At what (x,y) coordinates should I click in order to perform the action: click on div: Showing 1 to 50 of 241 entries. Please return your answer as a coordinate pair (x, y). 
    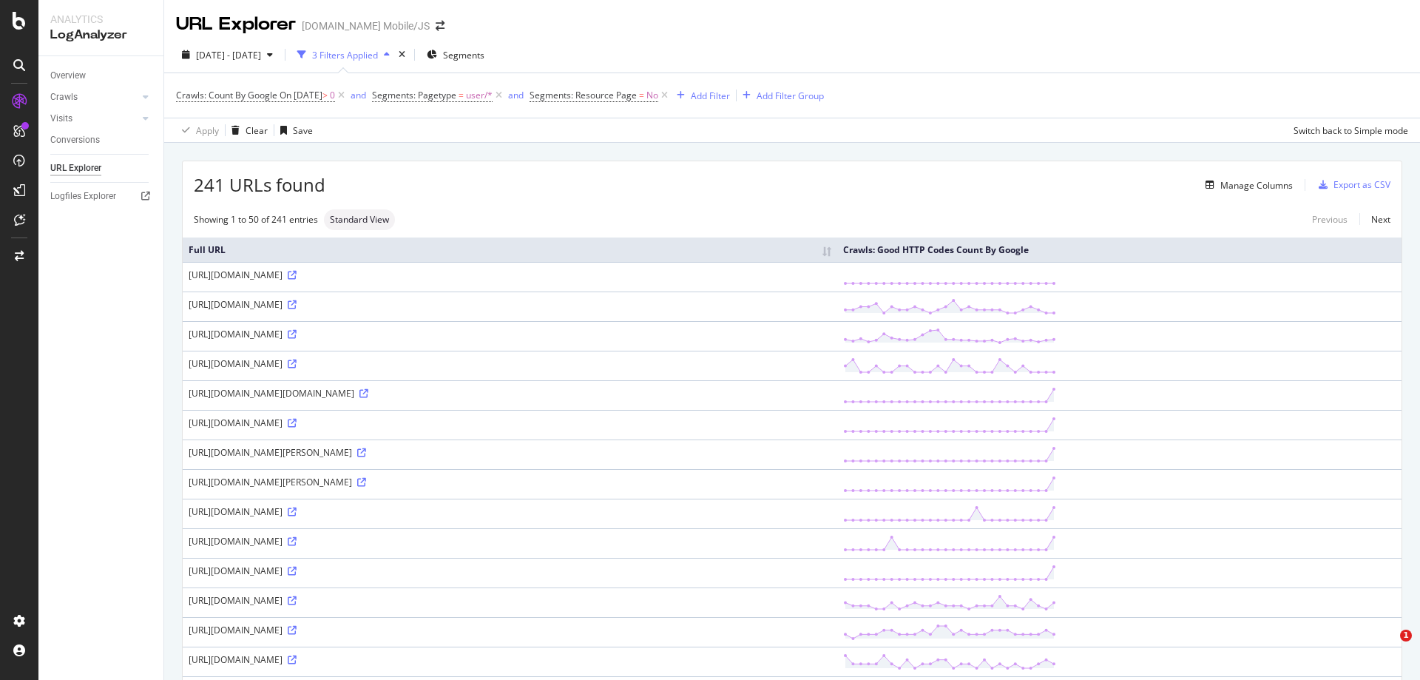
    Looking at the image, I should click on (256, 219).